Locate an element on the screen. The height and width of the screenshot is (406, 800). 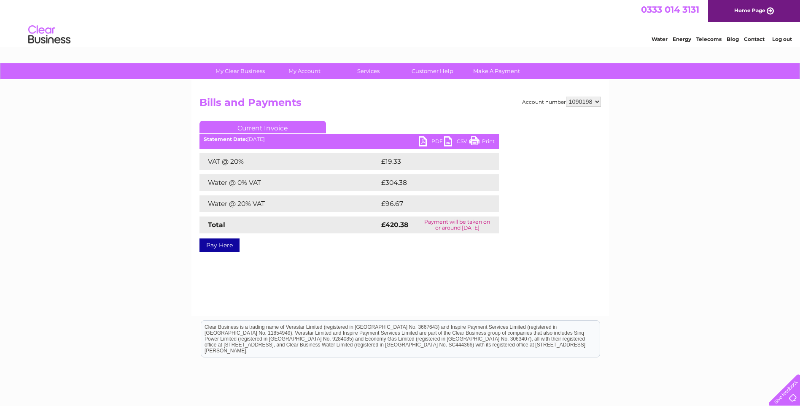
a: Contact is located at coordinates (754, 39).